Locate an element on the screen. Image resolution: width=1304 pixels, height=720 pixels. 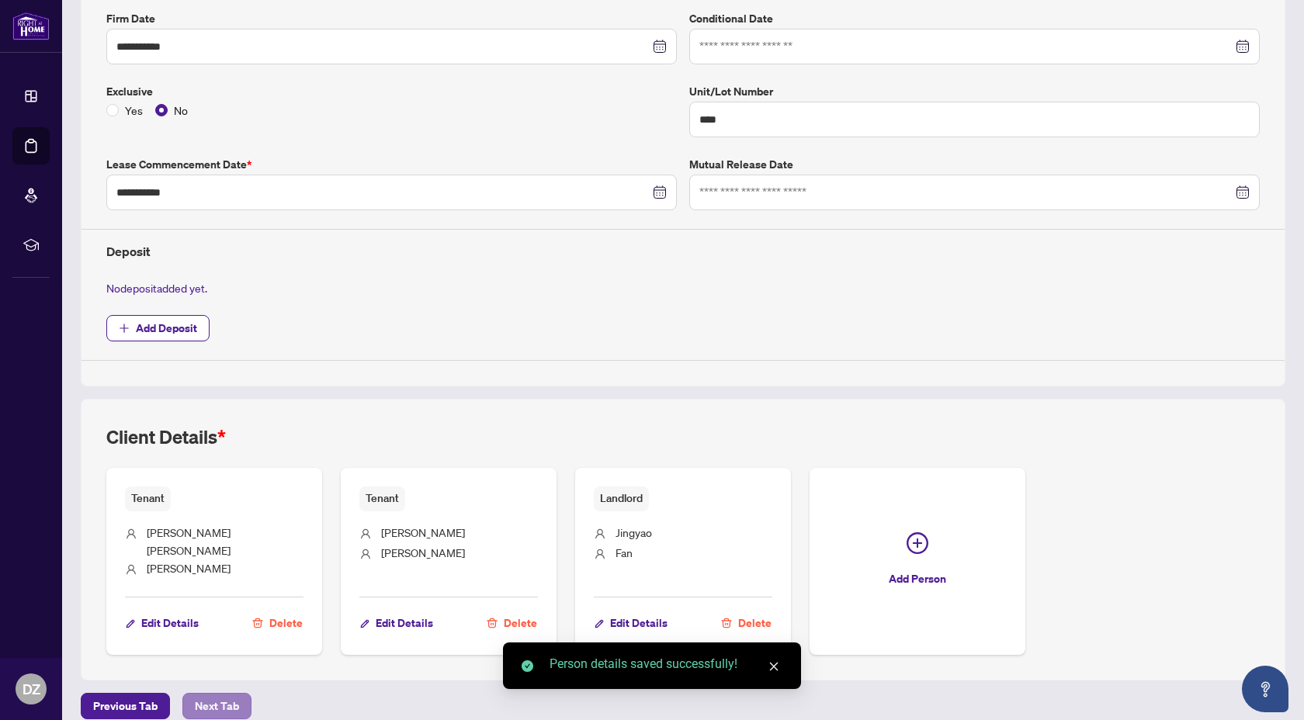
span: plus-circle is located at coordinates (918, 543).